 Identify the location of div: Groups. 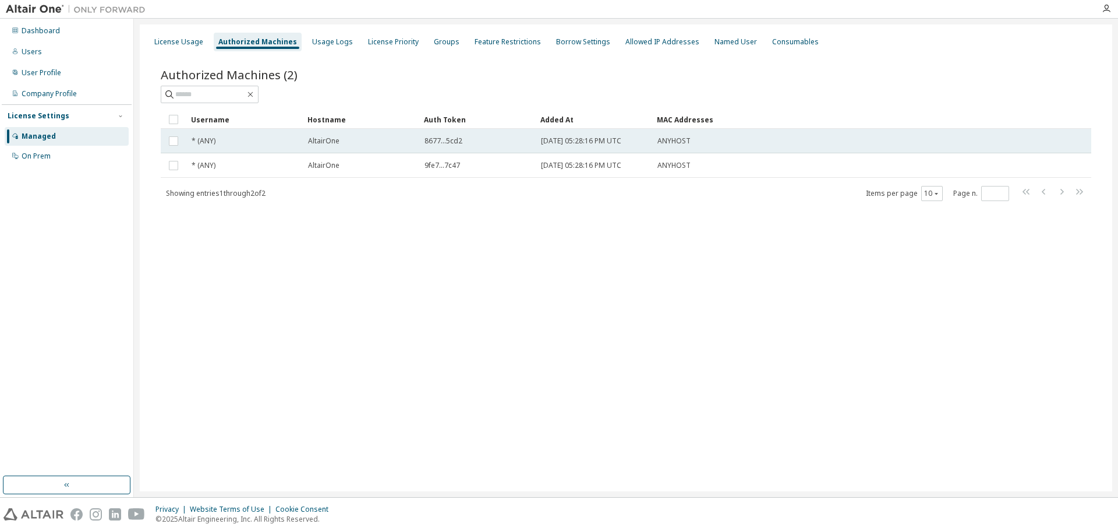
(447, 42).